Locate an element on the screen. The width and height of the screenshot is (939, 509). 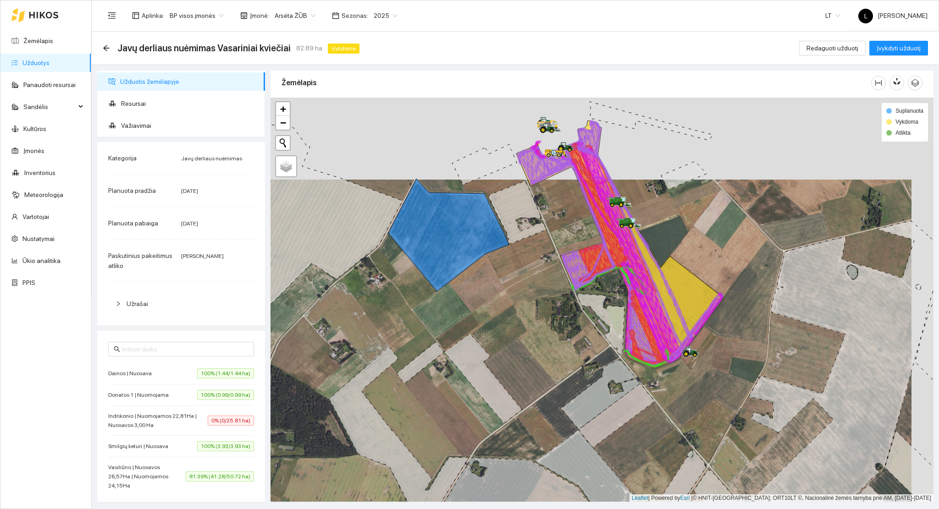
span: Donatos 1 | Nuomojama is located at coordinates (141, 395).